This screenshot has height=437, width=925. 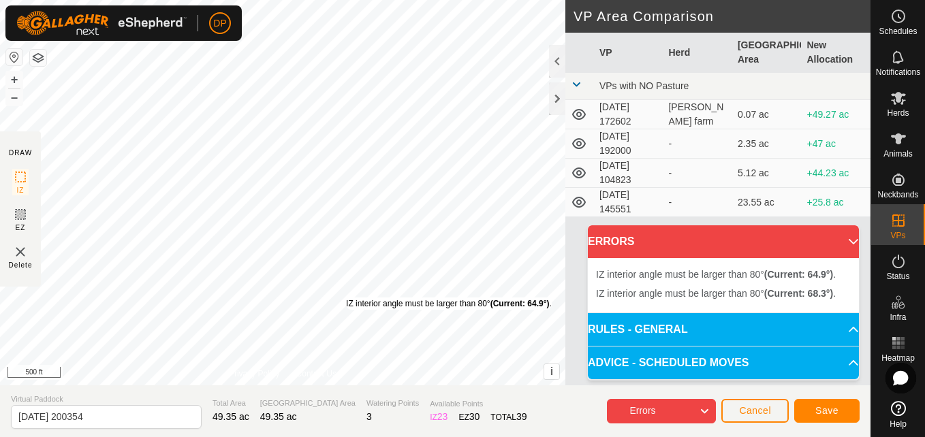 What do you see at coordinates (628, 52) in the screenshot?
I see `th: VP` at bounding box center [628, 52].